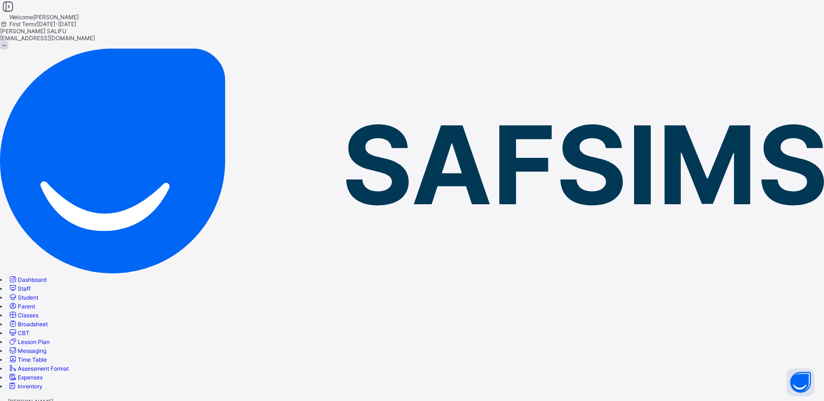 This screenshot has height=401, width=824. Describe the element at coordinates (29, 342) in the screenshot. I see `a: Lesson Plan` at that location.